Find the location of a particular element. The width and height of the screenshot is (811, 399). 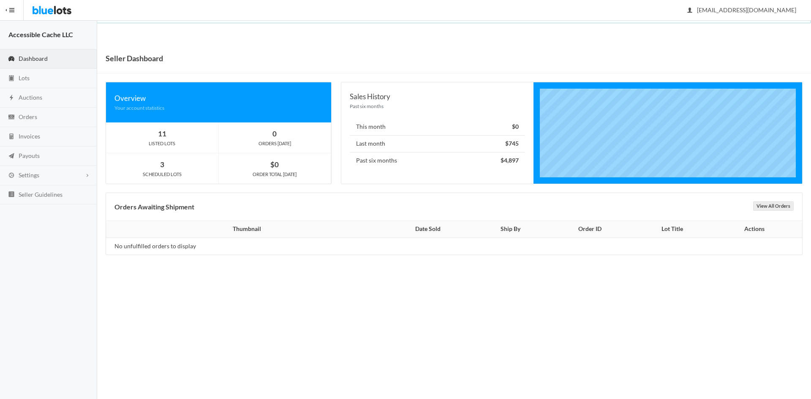

th: Actions is located at coordinates (757, 229).